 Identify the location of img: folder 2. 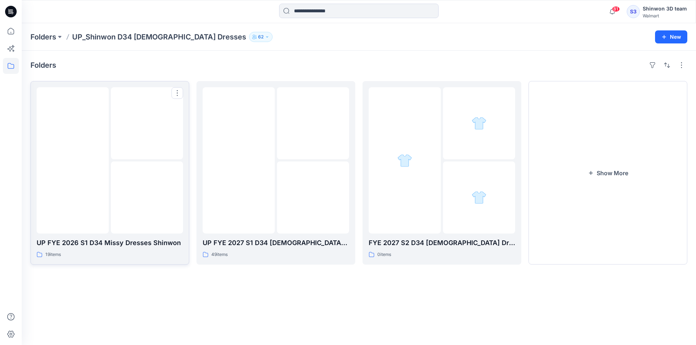
(479, 123).